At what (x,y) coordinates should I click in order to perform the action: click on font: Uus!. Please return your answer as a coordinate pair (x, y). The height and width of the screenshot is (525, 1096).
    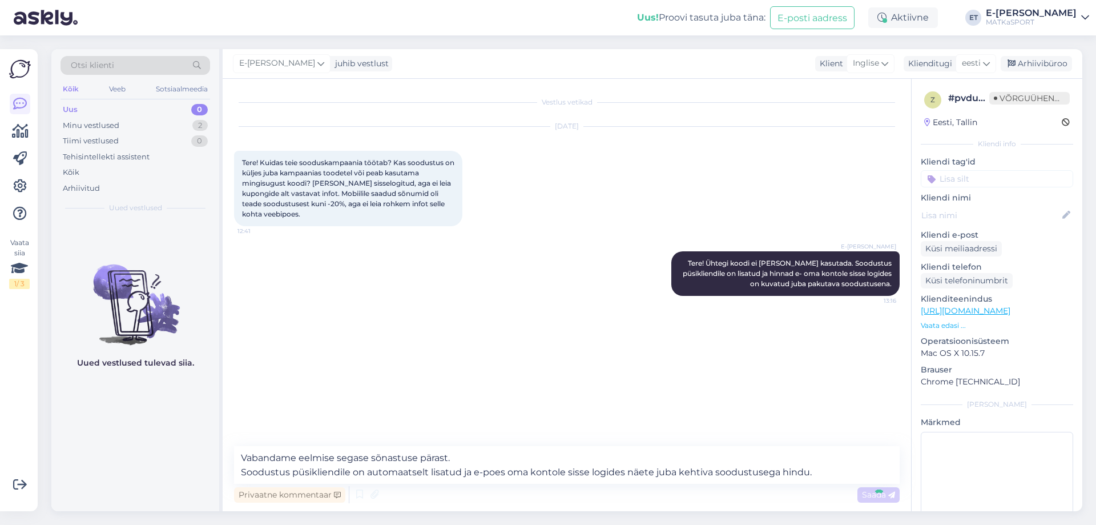
    Looking at the image, I should click on (648, 17).